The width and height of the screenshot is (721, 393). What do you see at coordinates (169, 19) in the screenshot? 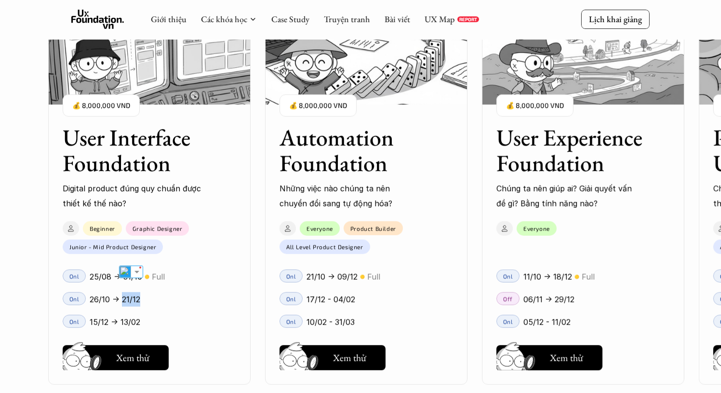
I see `a: Giới thiệu` at bounding box center [169, 19].